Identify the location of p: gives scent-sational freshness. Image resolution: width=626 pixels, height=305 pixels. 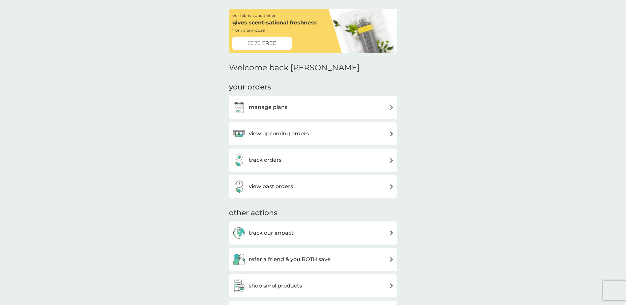
(275, 23).